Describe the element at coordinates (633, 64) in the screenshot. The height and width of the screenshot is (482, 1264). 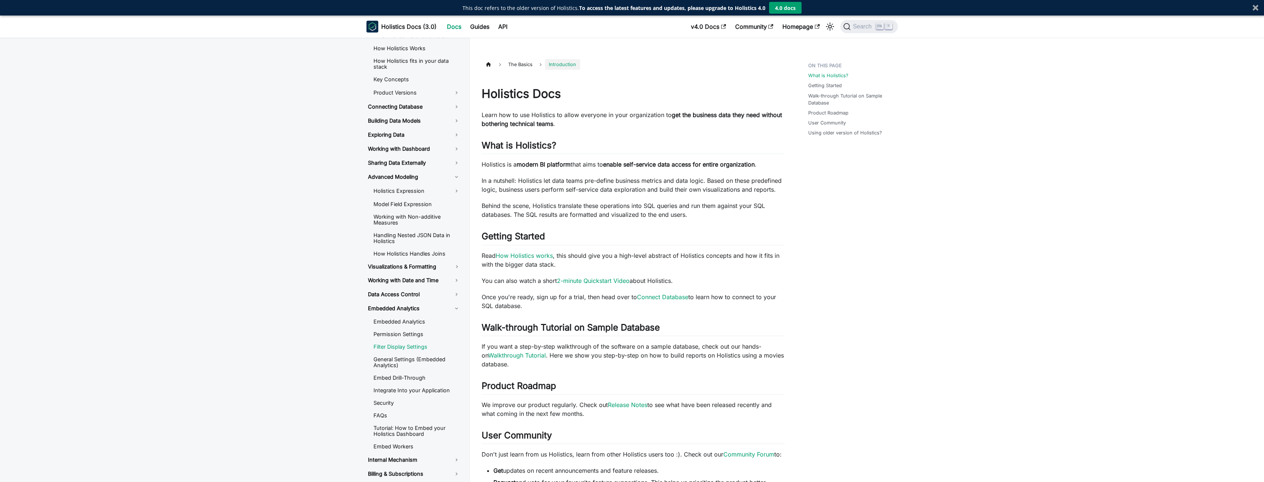
I see `nav: Breadcrumbs` at that location.